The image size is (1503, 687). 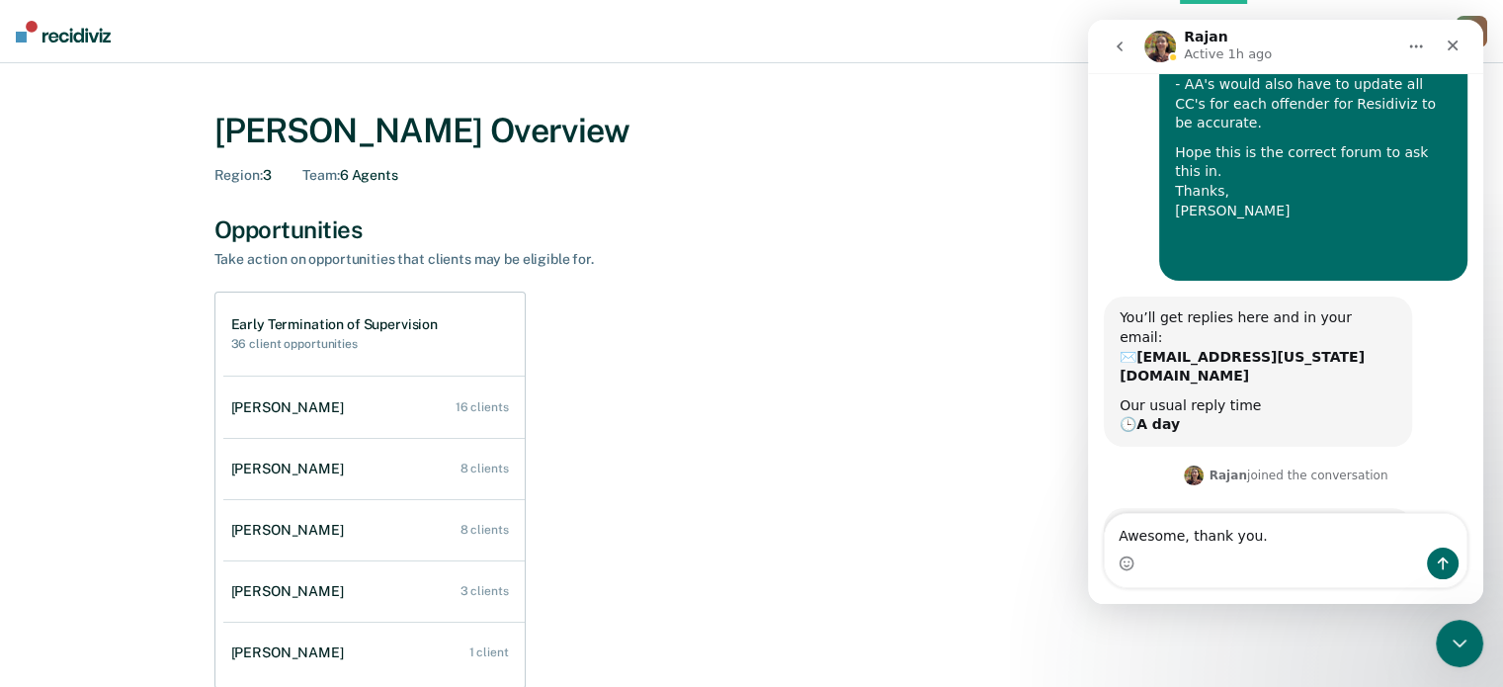 What do you see at coordinates (140, 455) in the screenshot?
I see `b: Rajan` at bounding box center [140, 455].